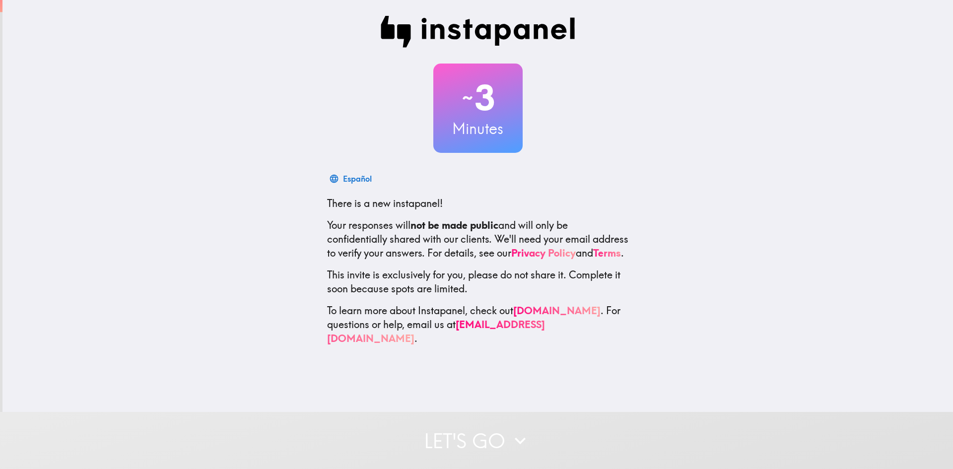 The height and width of the screenshot is (469, 953). Describe the element at coordinates (385, 203) in the screenshot. I see `span: There is a new instapanel!` at that location.